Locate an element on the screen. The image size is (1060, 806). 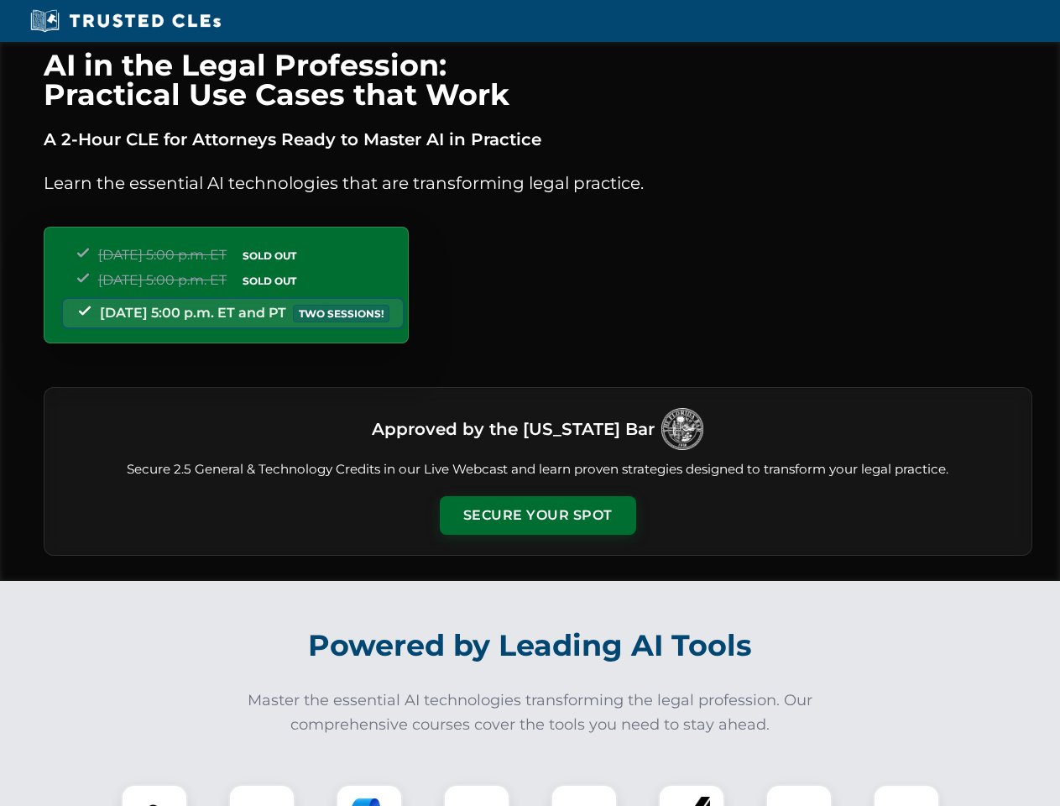
h2: Powered by Leading AI Tools is located at coordinates (530, 645).